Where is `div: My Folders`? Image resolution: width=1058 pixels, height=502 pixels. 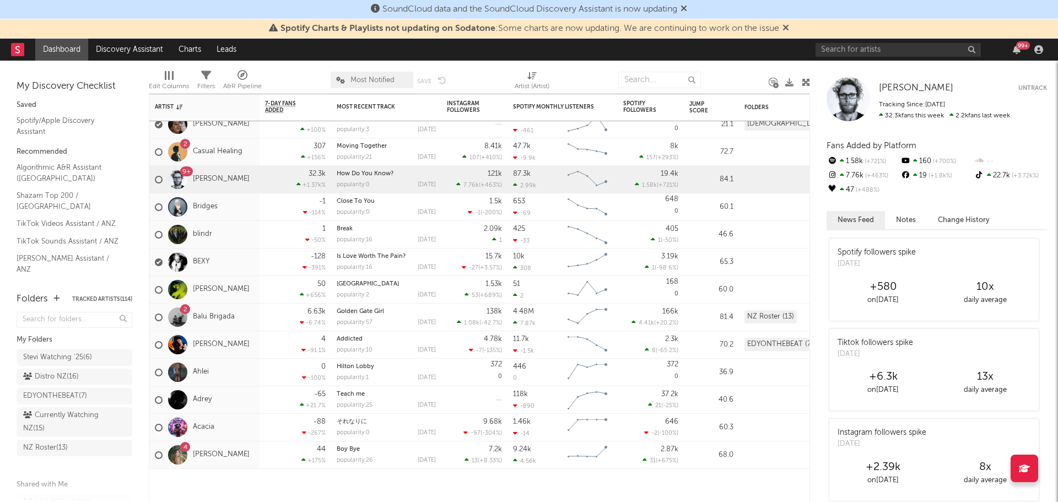
div: My Folders is located at coordinates (74, 340).